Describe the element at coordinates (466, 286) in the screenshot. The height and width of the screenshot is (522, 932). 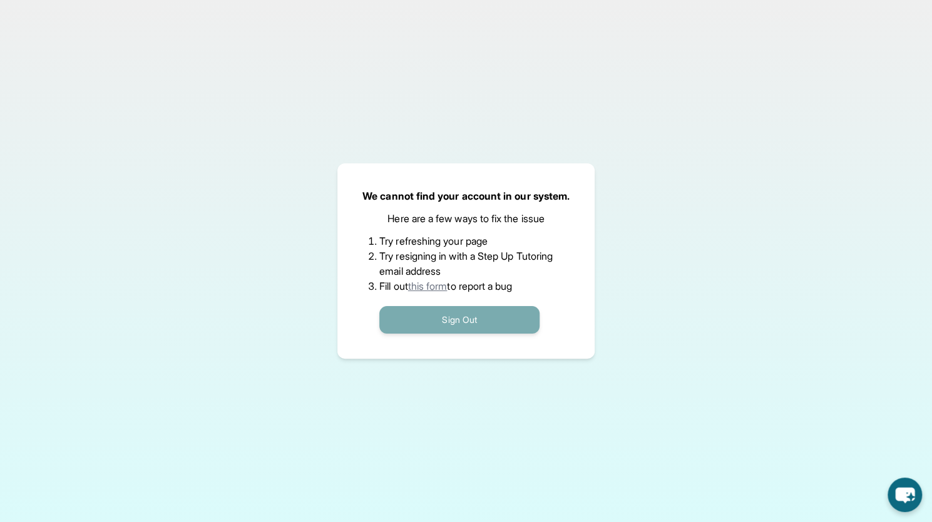
I see `li: Fill out to report a bug` at that location.